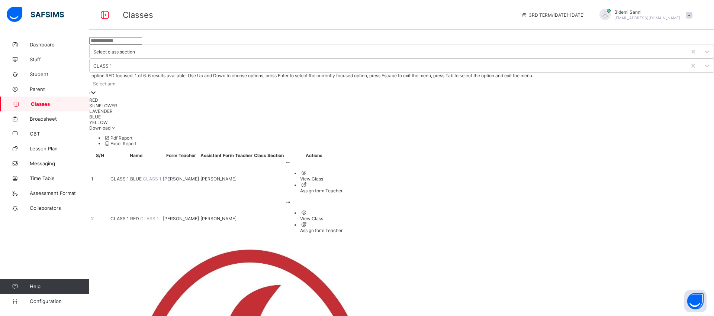 The height and width of the screenshot is (316, 714). What do you see at coordinates (59, 59) in the screenshot?
I see `span: Staff` at bounding box center [59, 59].